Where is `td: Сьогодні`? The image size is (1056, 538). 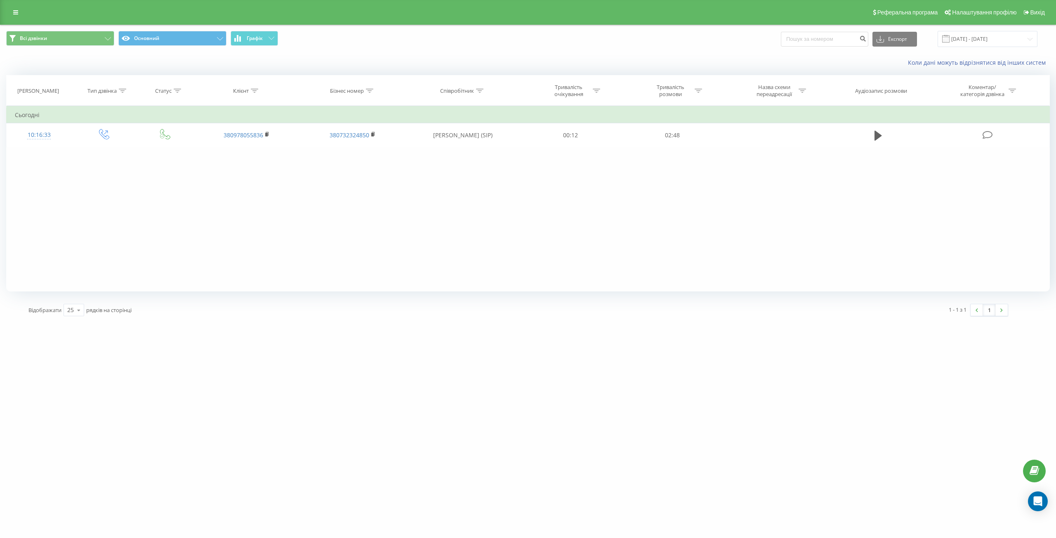 td: Сьогодні is located at coordinates (528, 115).